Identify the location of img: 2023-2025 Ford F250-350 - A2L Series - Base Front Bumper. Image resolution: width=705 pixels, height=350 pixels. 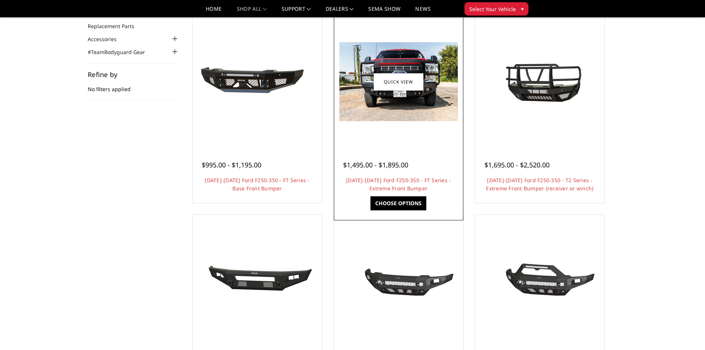
(257, 279).